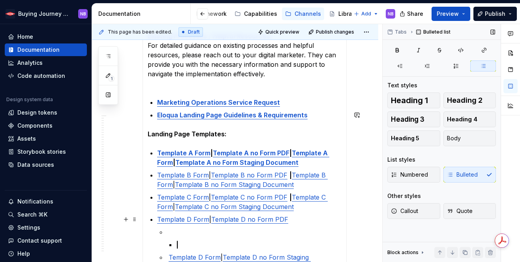 The height and width of the screenshot is (262, 520). I want to click on a: Channels, so click(303, 14).